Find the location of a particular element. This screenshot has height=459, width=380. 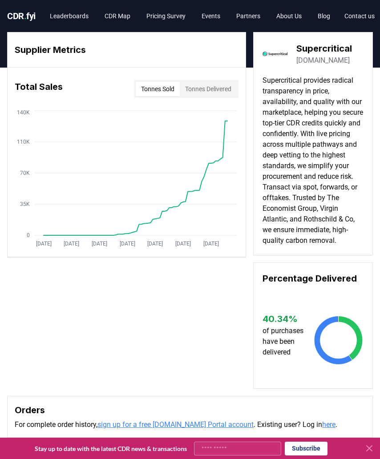

button: Tonnes Sold is located at coordinates (157, 89).